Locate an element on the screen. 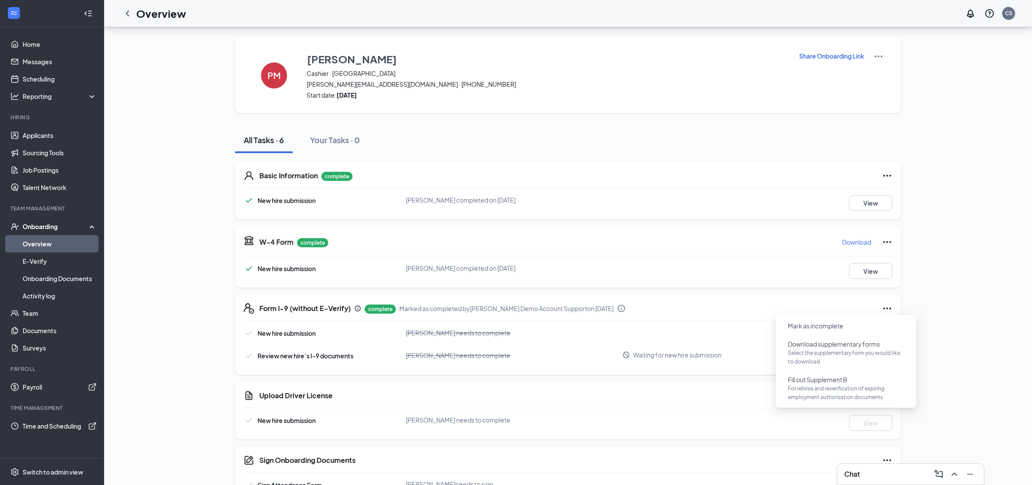  a: Job Postings is located at coordinates (59, 170).